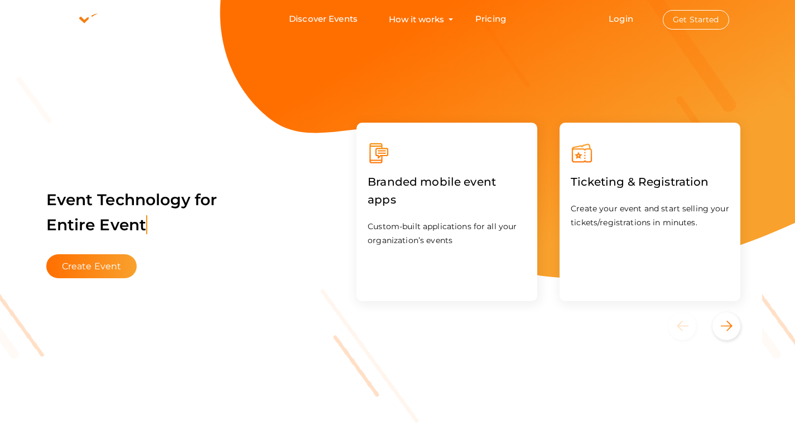 Image resolution: width=795 pixels, height=431 pixels. Describe the element at coordinates (650, 216) in the screenshot. I see `p: Create your event and start selling your tickets/registrations in minutes.` at that location.